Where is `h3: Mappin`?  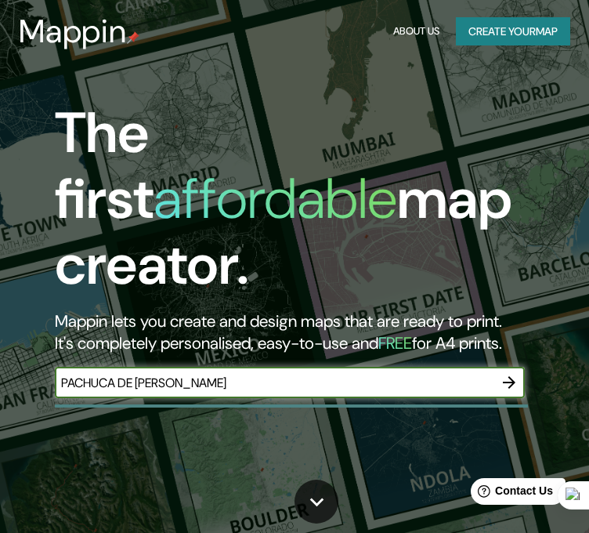
h3: Mappin is located at coordinates (73, 31).